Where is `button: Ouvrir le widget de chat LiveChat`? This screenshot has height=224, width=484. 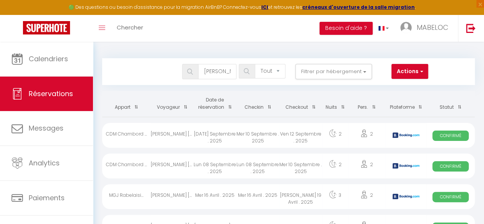 button: Ouvrir le widget de chat LiveChat is located at coordinates (18, 15).